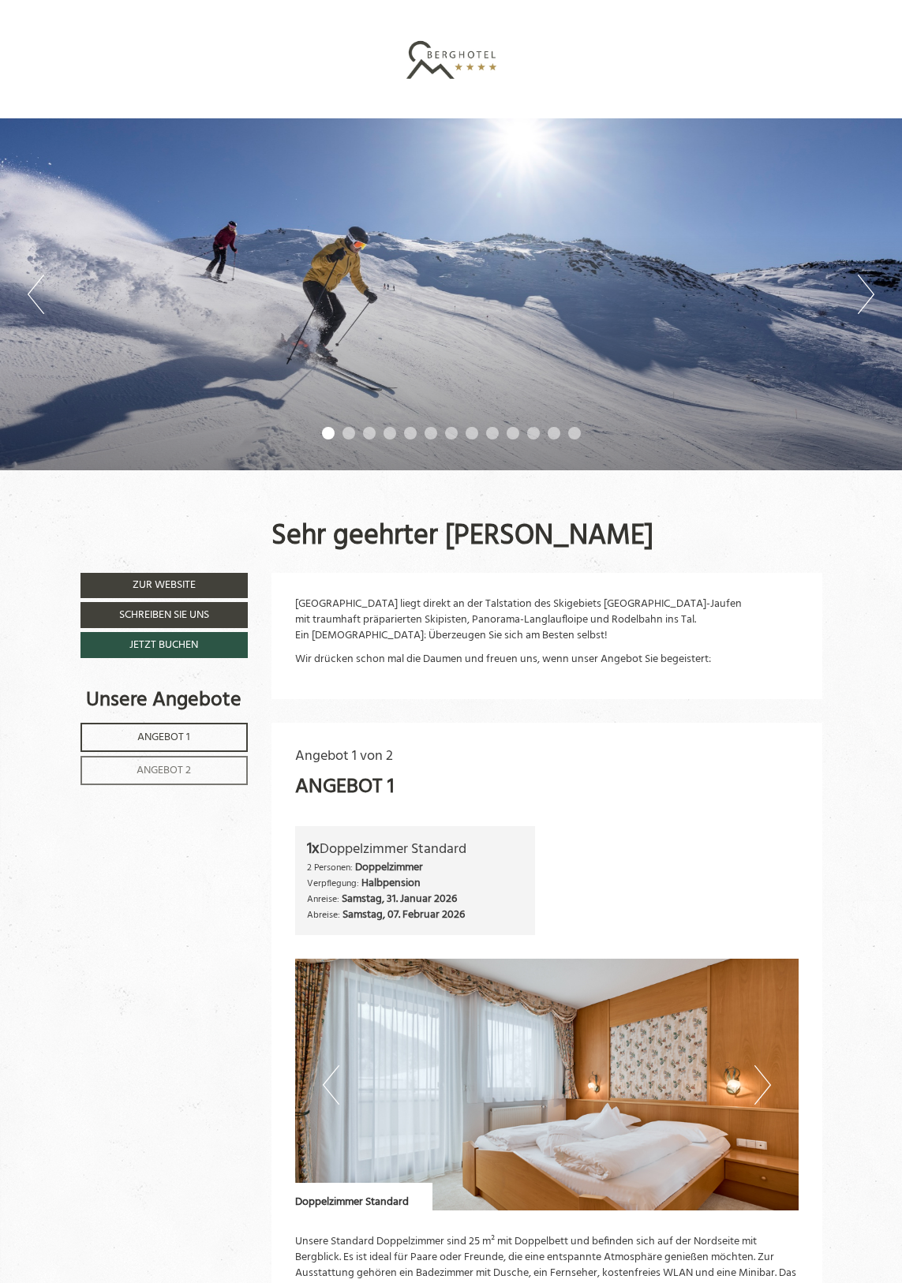 This screenshot has width=902, height=1283. What do you see at coordinates (403, 915) in the screenshot?
I see `b: Samstag, 07. Februar 2026` at bounding box center [403, 915].